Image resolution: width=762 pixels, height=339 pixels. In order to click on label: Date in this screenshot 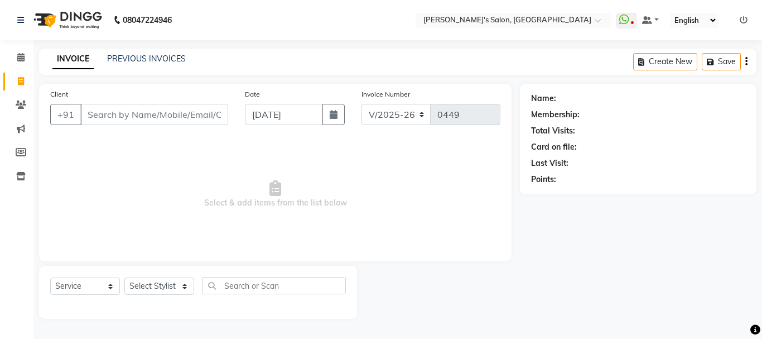, I will do `click(252, 94)`.